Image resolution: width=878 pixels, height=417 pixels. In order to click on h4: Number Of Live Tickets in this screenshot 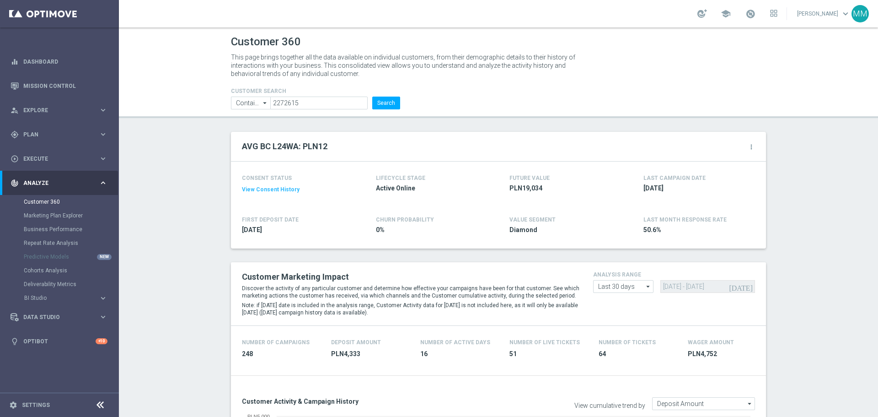, I will do `click(545, 342)`.